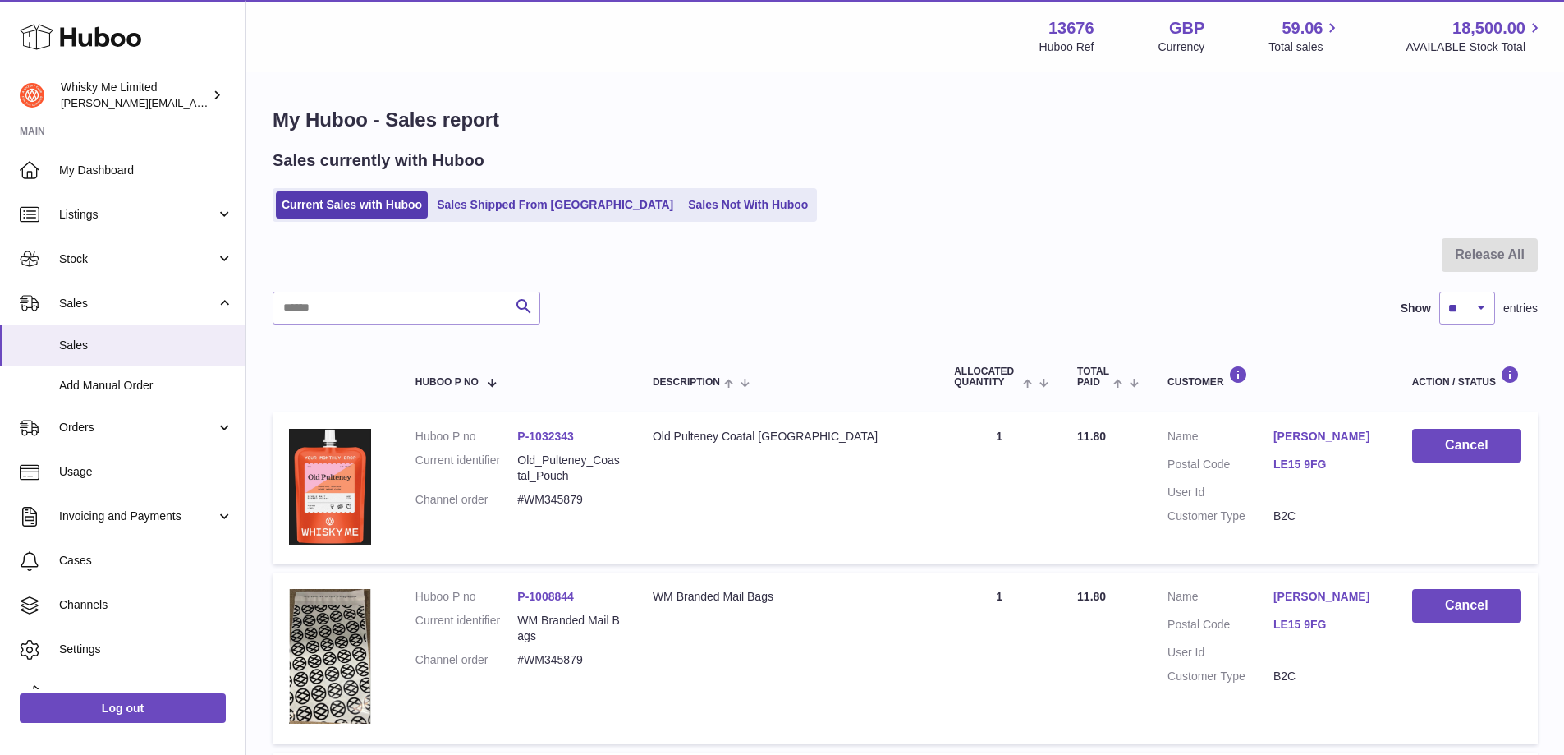 The height and width of the screenshot is (755, 1564). I want to click on span: ALLOCATED Quantity, so click(986, 377).